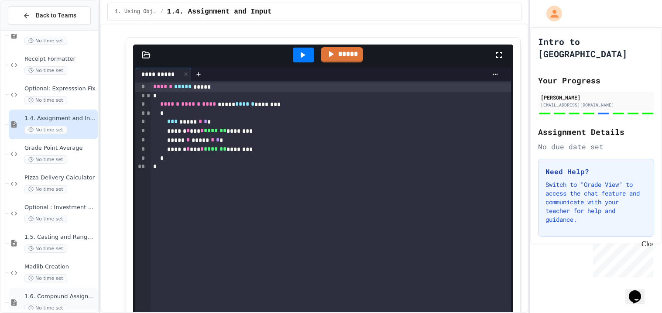 This screenshot has height=313, width=662. I want to click on span: Optional : Investment Portfolio Tracker, so click(60, 207).